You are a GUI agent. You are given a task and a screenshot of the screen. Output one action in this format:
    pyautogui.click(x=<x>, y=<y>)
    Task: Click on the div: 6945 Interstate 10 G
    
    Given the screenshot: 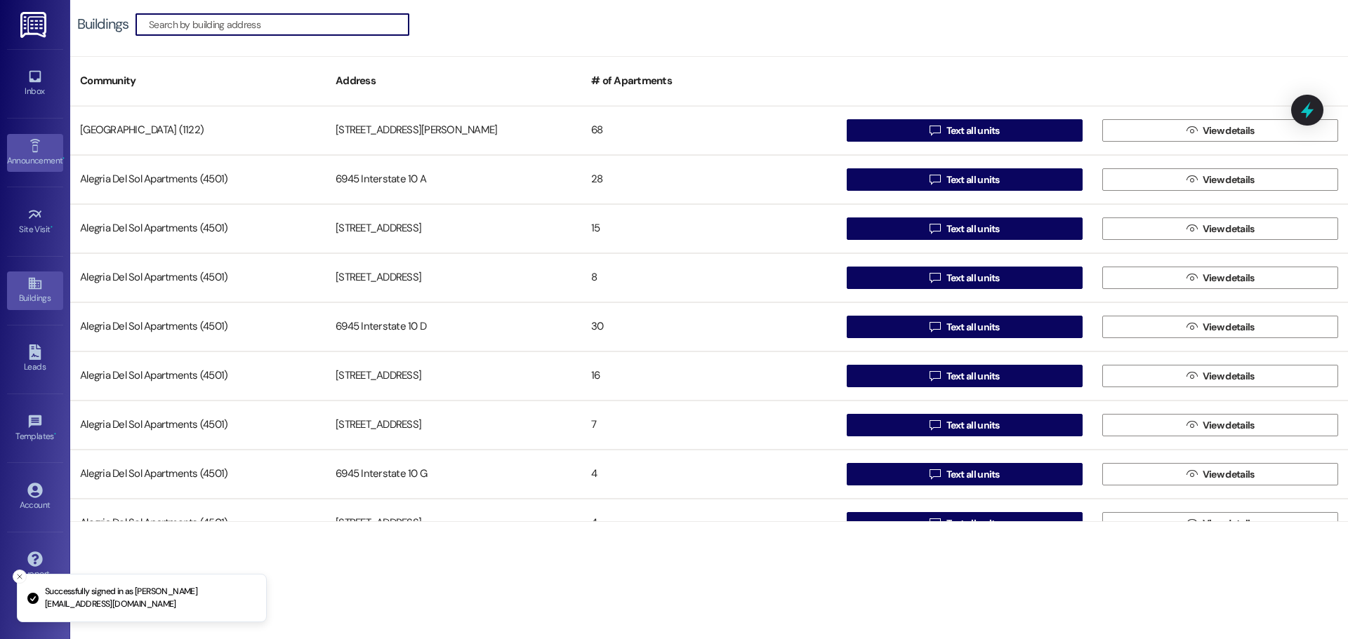 What is the action you would take?
    pyautogui.click(x=453, y=474)
    